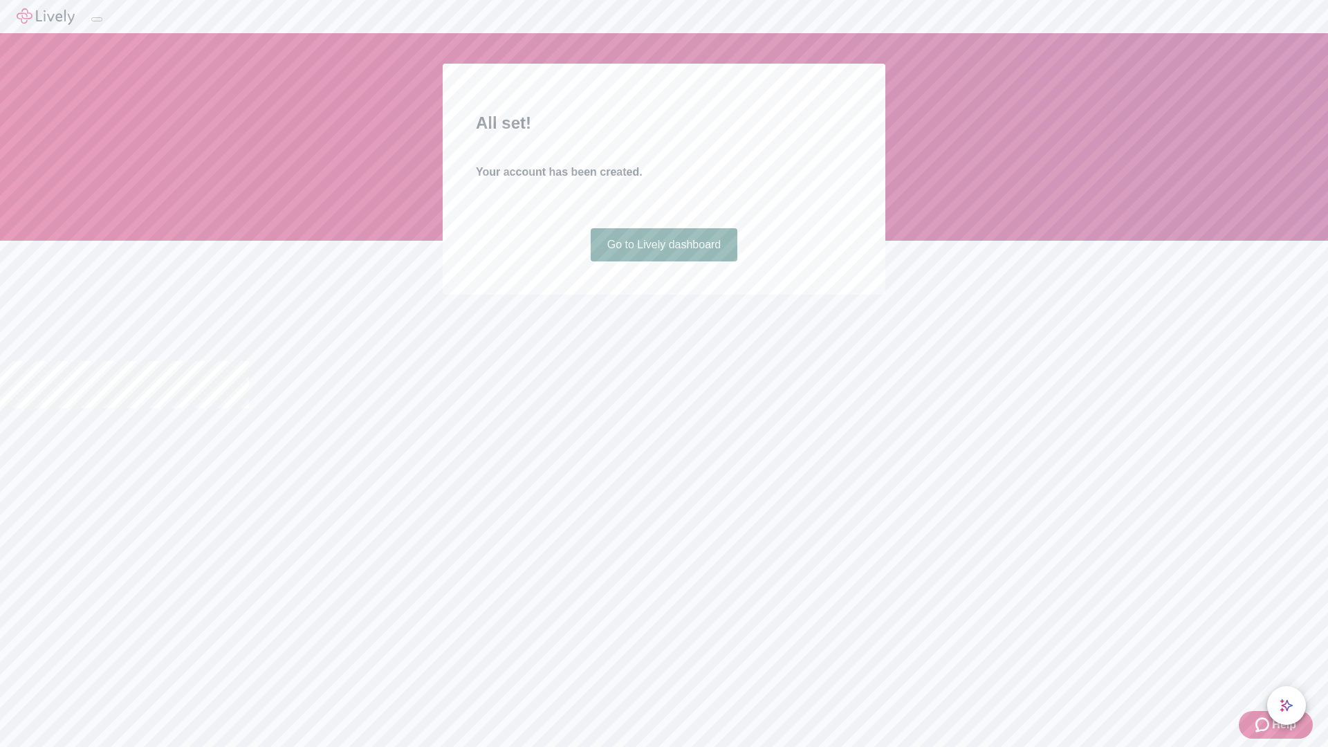 This screenshot has width=1328, height=747. What do you see at coordinates (46, 17) in the screenshot?
I see `img: Lively` at bounding box center [46, 17].